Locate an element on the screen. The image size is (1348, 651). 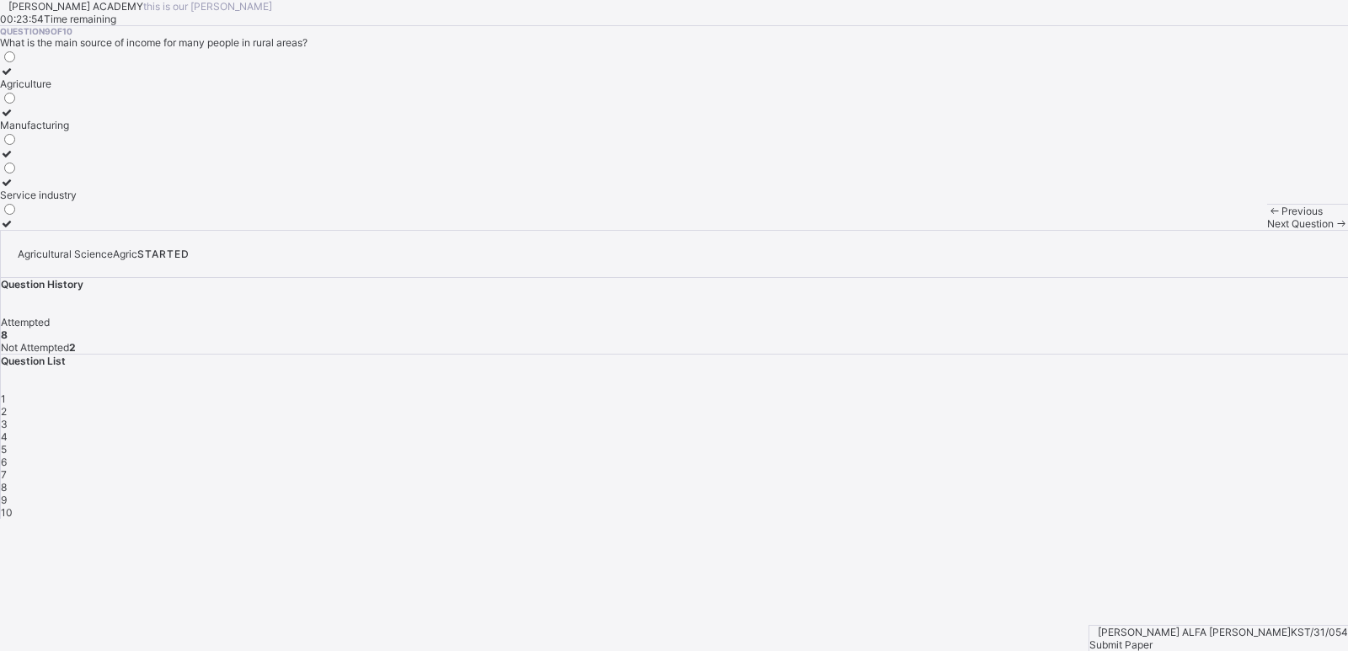
span: Question History is located at coordinates (42, 284).